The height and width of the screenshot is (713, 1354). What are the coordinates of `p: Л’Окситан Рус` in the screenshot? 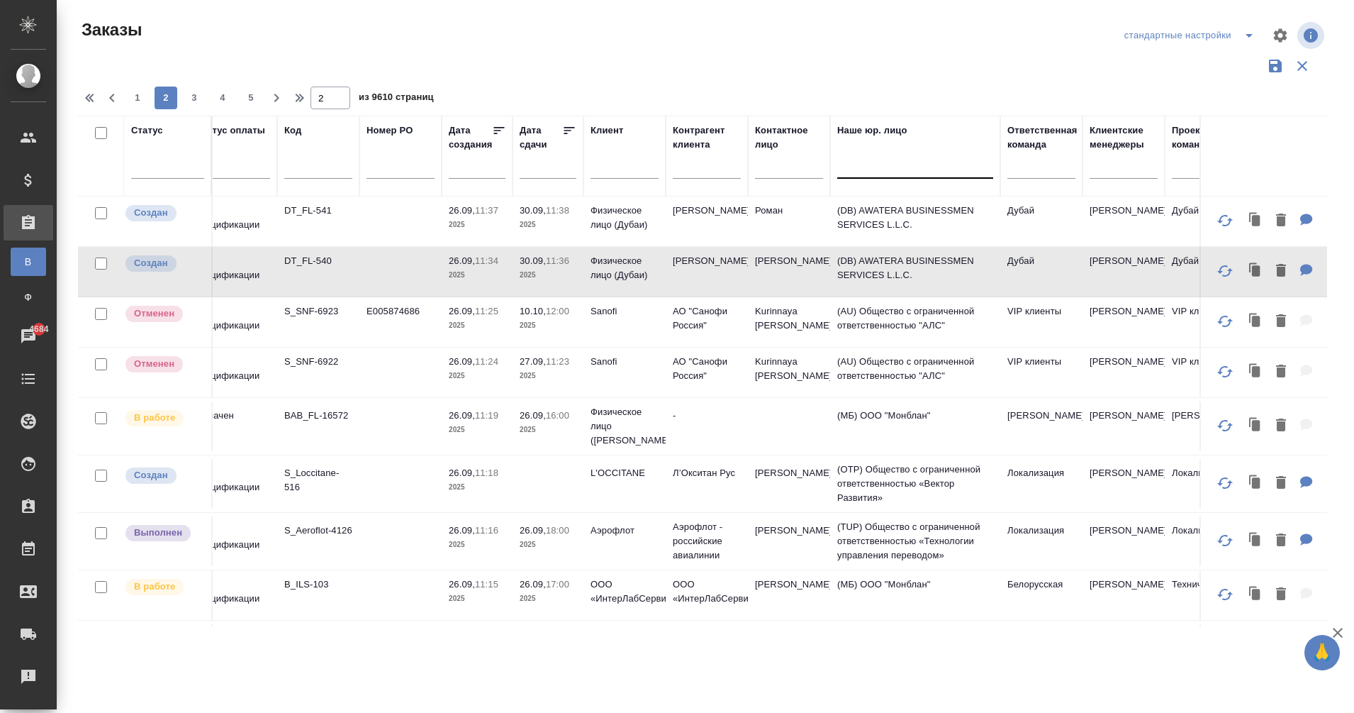 It's located at (707, 473).